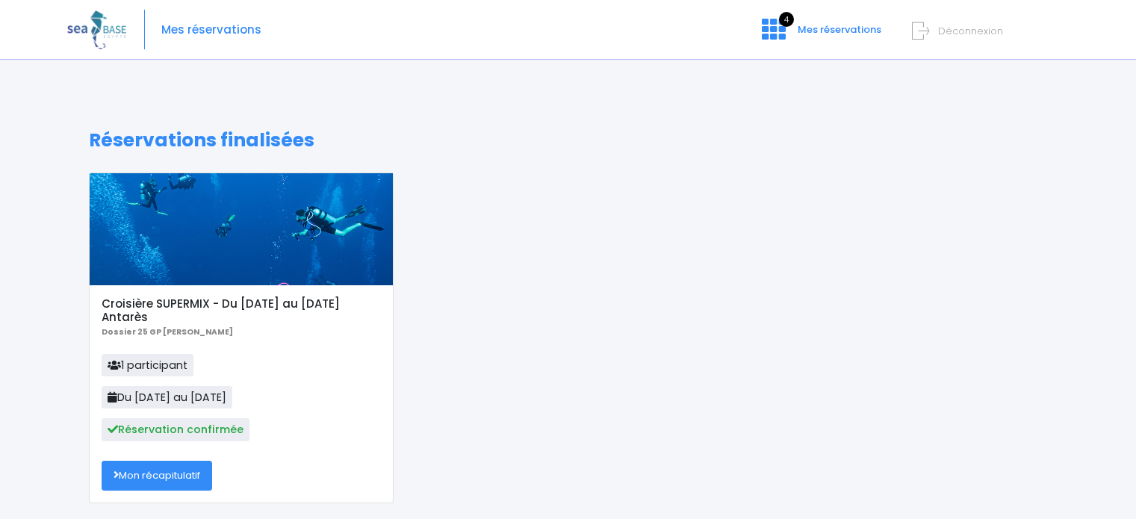  What do you see at coordinates (157, 476) in the screenshot?
I see `a: Mon récapitulatif` at bounding box center [157, 476].